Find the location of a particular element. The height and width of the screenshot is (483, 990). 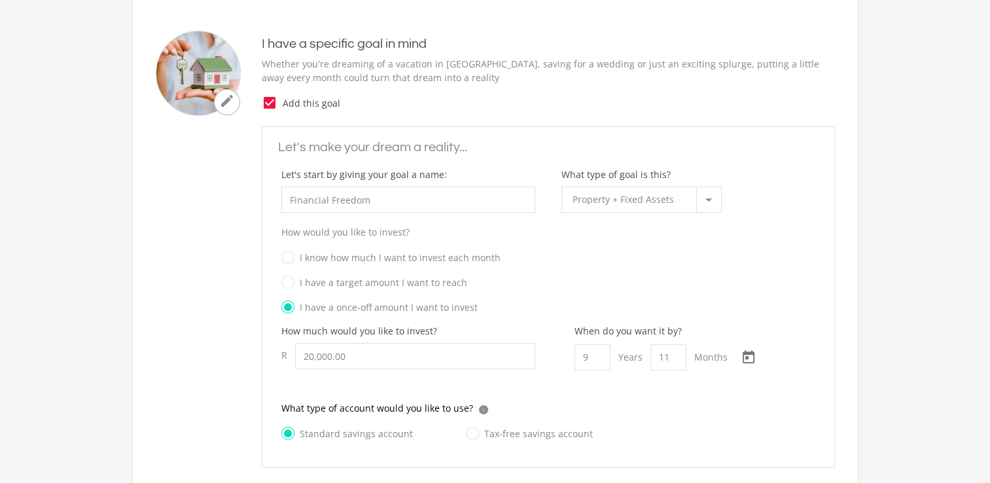

p: What type of account would you like to use? is located at coordinates (377, 407).